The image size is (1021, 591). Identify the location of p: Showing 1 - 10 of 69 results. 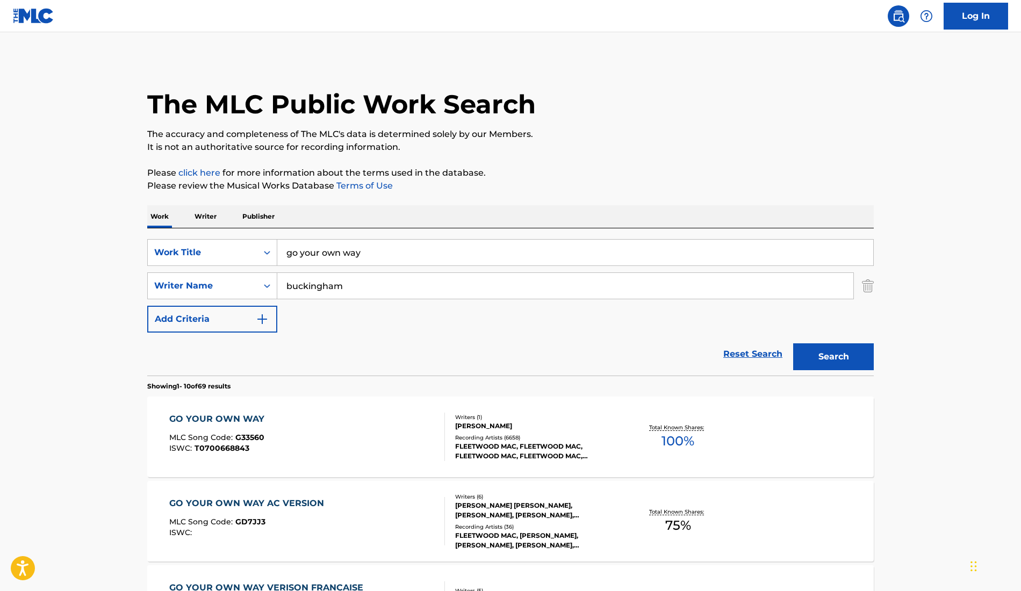
(189, 386).